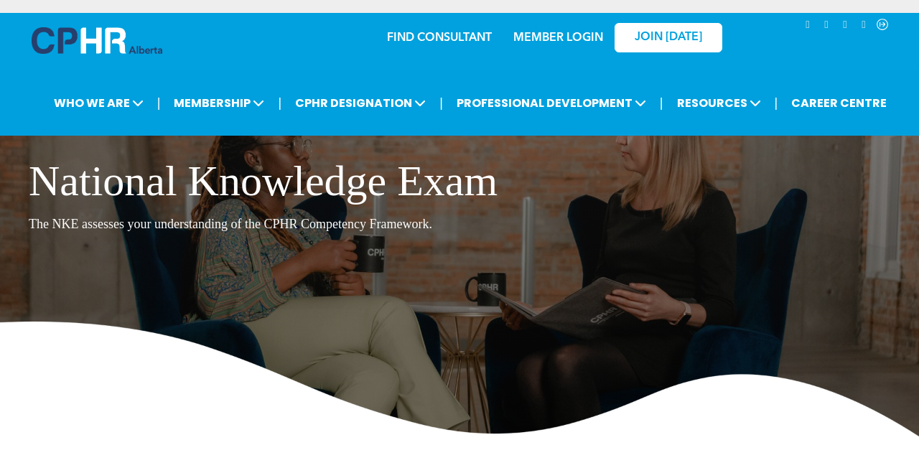  Describe the element at coordinates (97, 42) in the screenshot. I see `img: A blue and white logo for cp alberta` at that location.